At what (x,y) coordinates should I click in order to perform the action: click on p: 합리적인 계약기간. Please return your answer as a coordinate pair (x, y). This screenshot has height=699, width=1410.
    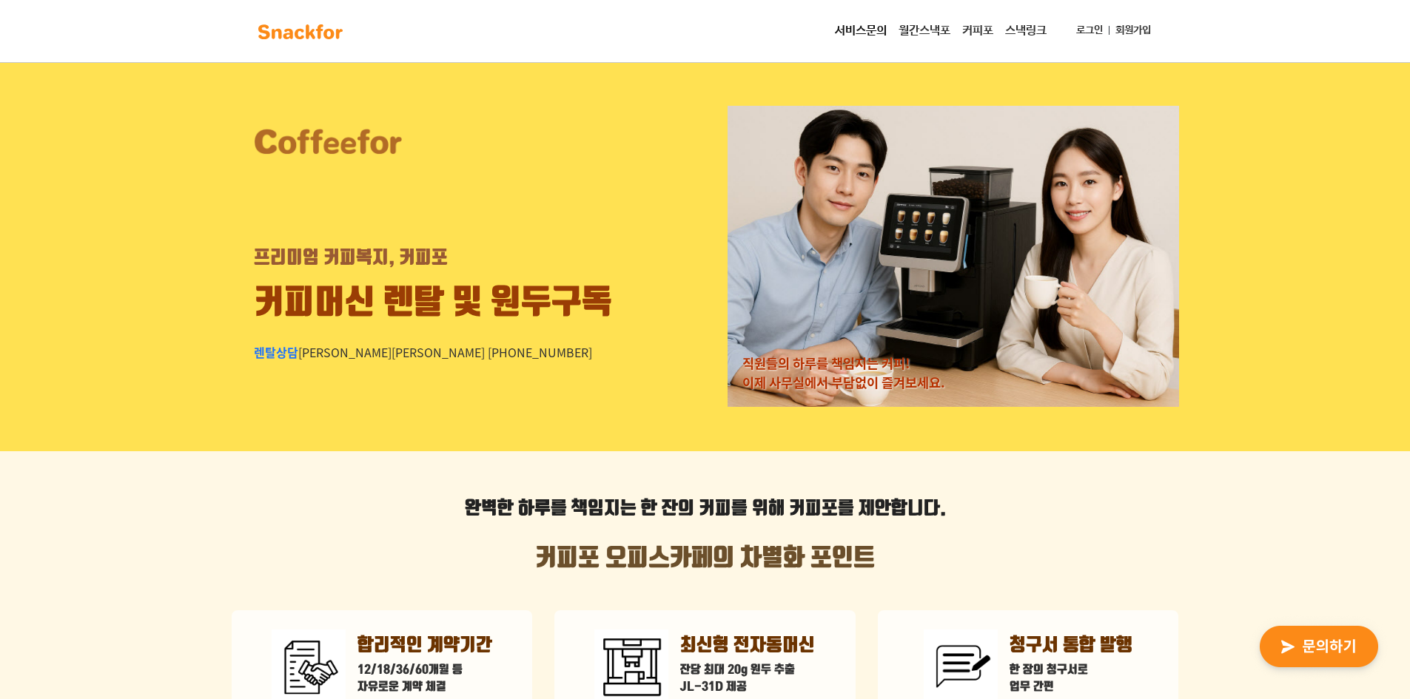
    Looking at the image, I should click on (425, 646).